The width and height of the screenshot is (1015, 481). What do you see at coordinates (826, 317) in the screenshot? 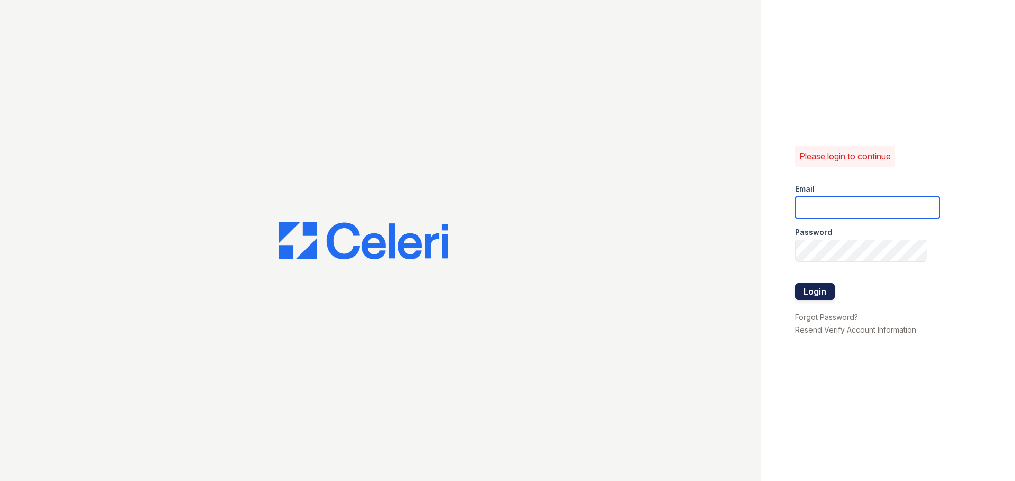
I see `a: Forgot Password?` at bounding box center [826, 317].